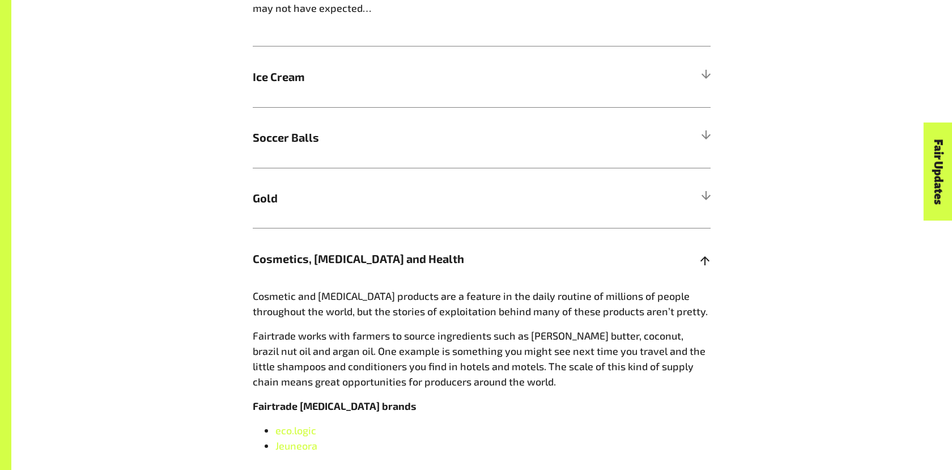 This screenshot has height=470, width=952. Describe the element at coordinates (425, 77) in the screenshot. I see `span: Ice Cream` at that location.